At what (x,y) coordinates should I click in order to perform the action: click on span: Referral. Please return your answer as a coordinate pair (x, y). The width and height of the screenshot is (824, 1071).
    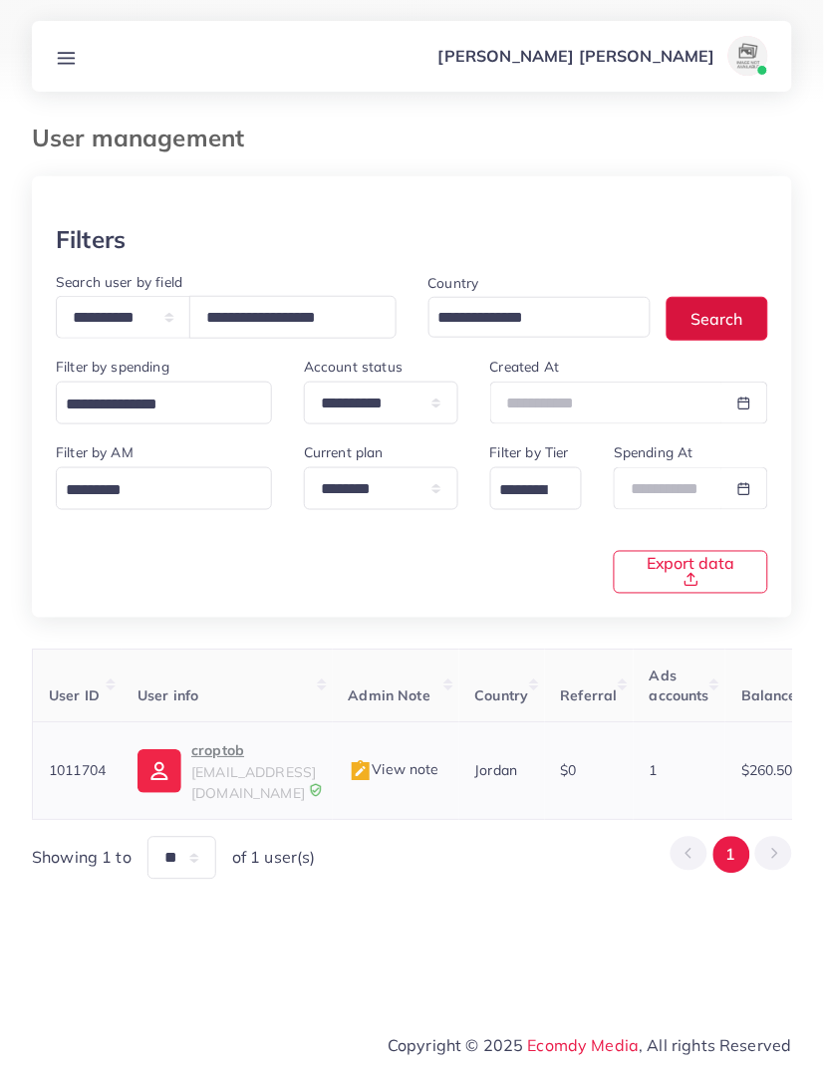
    Looking at the image, I should click on (589, 696).